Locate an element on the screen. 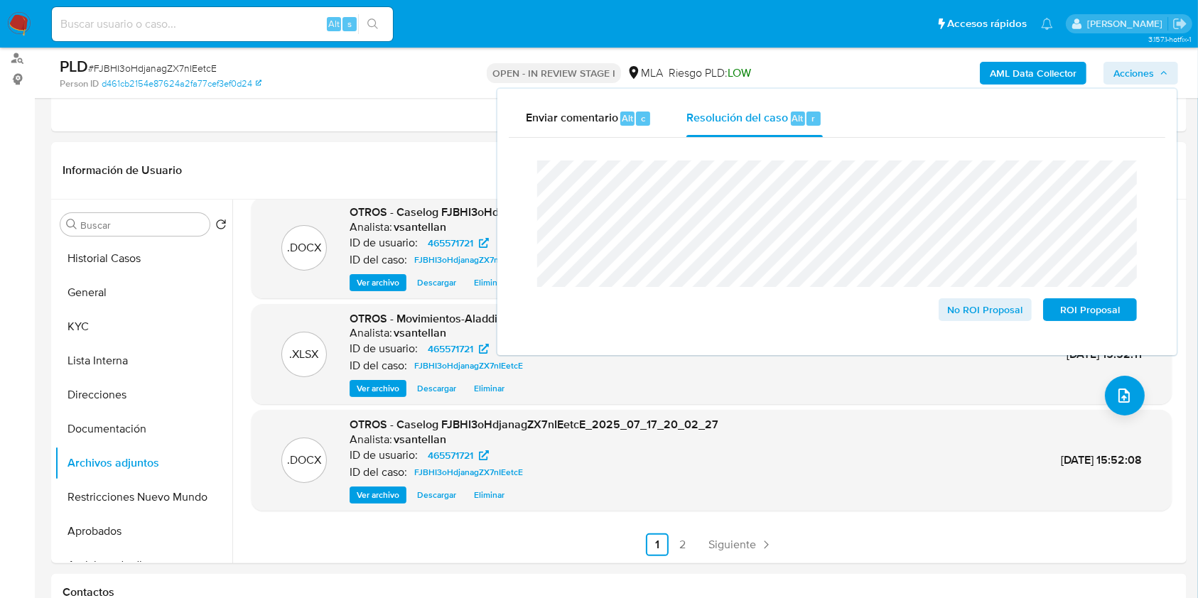  input: Buscar usuario o caso... is located at coordinates (222, 24).